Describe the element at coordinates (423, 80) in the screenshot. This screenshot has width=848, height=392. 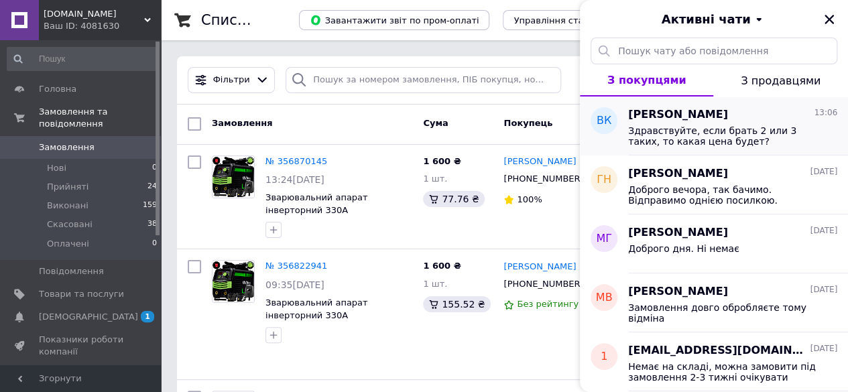
I see `input: Пошук за номером замовлення, ПІБ покупця, номером телефону, Email, номером накладної` at that location.